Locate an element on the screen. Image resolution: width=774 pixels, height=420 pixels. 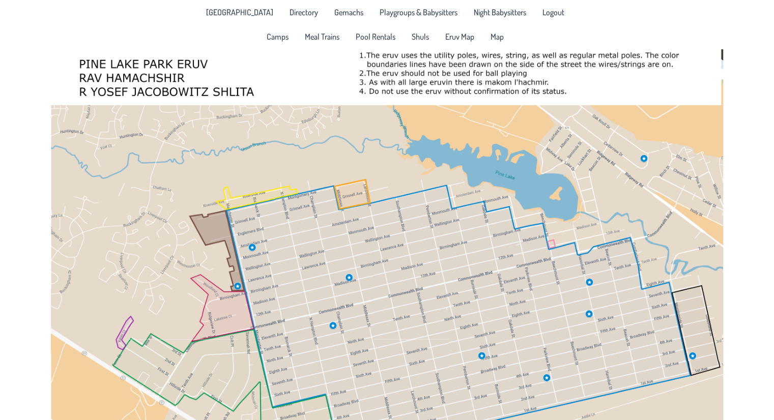
li: Pool Rentals is located at coordinates (375, 37).